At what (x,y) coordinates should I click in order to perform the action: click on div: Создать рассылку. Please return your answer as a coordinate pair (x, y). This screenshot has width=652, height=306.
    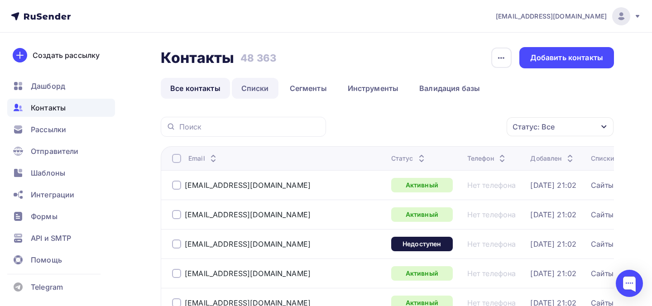
    Looking at the image, I should click on (66, 55).